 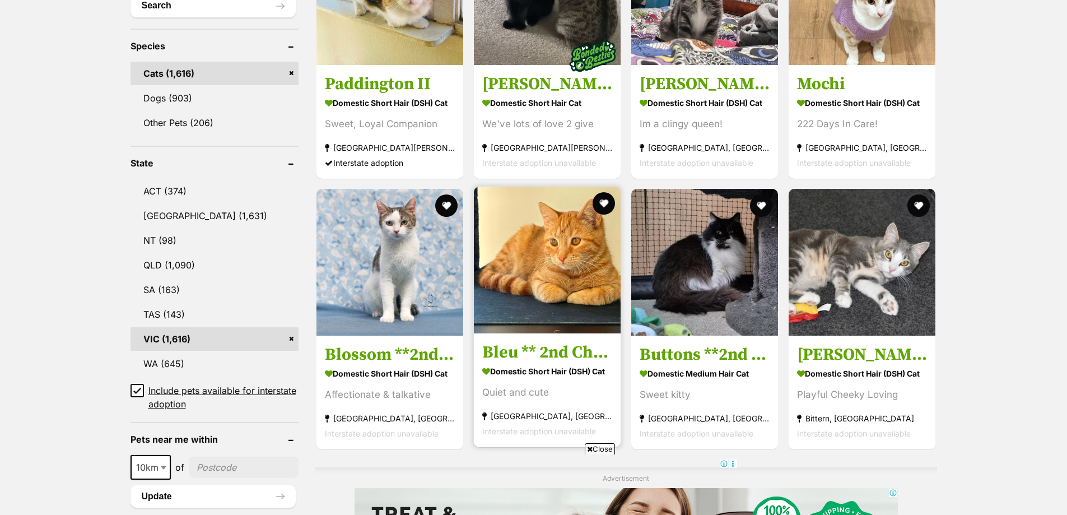 What do you see at coordinates (151, 467) in the screenshot?
I see `span: 10km` at bounding box center [151, 467].